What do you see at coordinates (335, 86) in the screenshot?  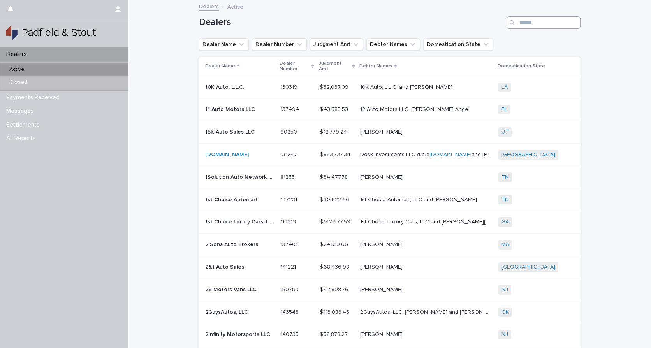 I see `p: $ 32,037.09` at bounding box center [335, 86].